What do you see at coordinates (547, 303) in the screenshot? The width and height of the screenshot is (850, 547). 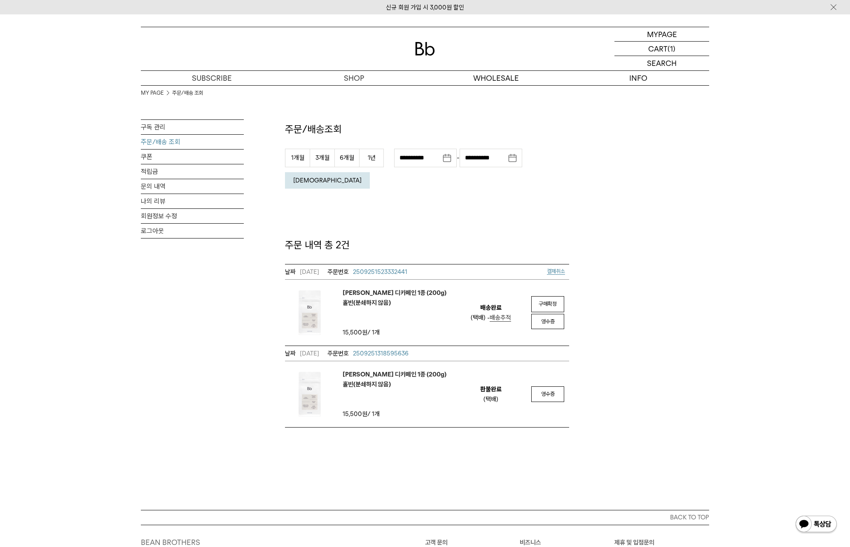 I see `span: 구매확정` at bounding box center [547, 303].